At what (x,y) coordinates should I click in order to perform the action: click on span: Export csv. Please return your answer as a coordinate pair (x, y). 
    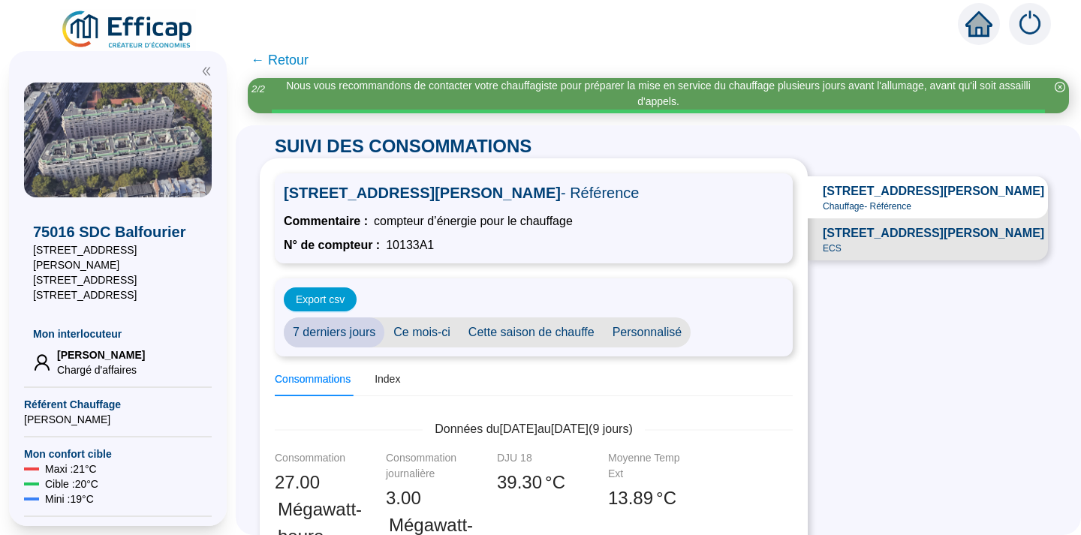
    Looking at the image, I should click on (320, 299).